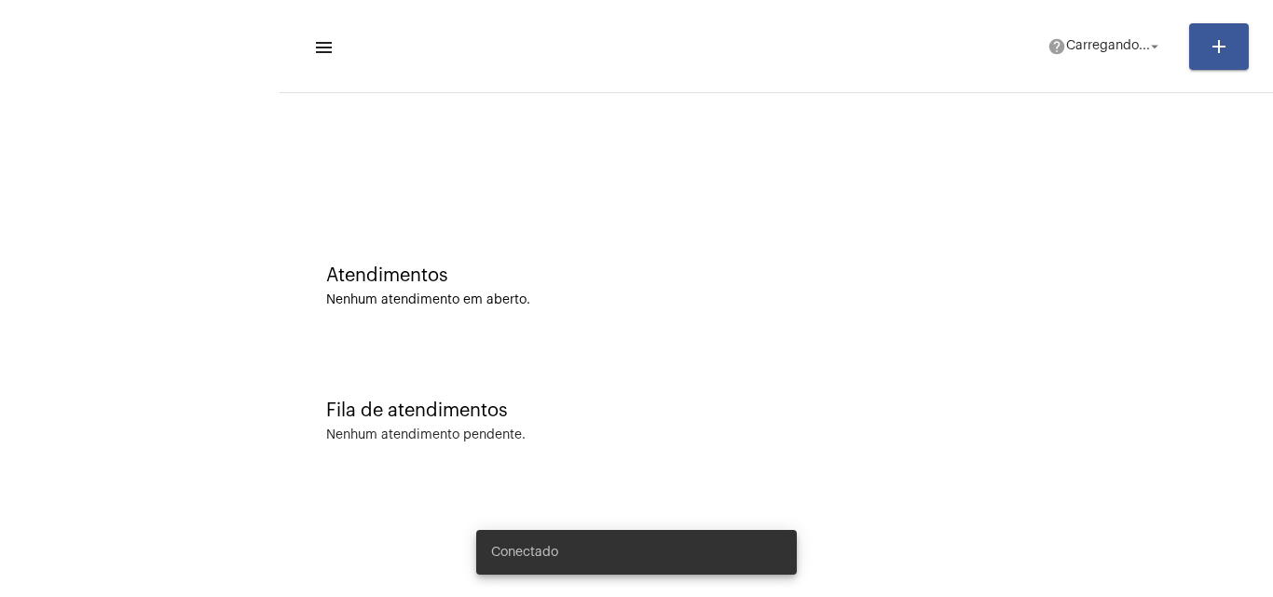 Image resolution: width=1273 pixels, height=597 pixels. Describe the element at coordinates (1154, 47) in the screenshot. I see `mat-icon: arrow_drop_down` at that location.